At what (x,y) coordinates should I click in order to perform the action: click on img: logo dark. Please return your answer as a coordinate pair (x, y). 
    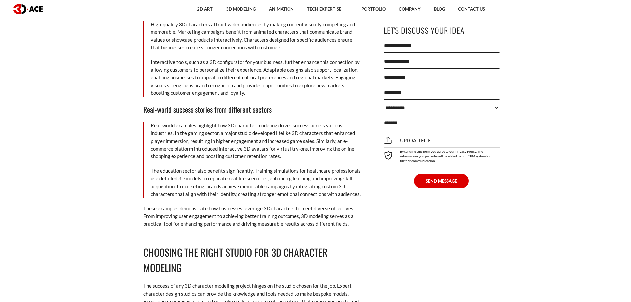
    Looking at the image, I should click on (28, 9).